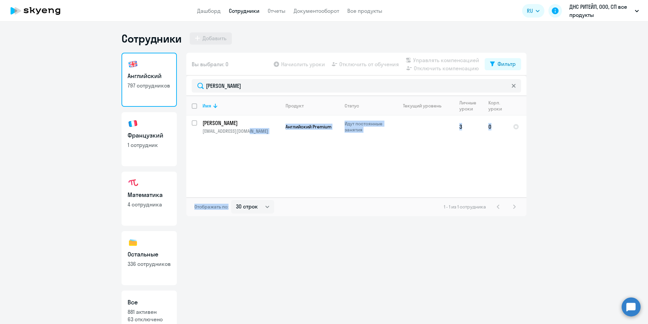  What do you see at coordinates (149, 198) in the screenshot?
I see `a: Математика4 сотрудника` at bounding box center [149, 198].